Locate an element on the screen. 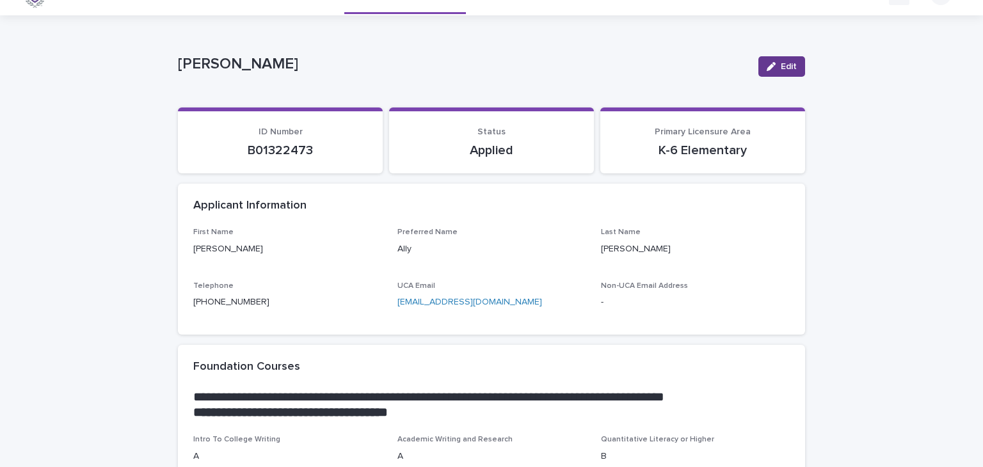  span: Non-UCA Email Address is located at coordinates (645, 286).